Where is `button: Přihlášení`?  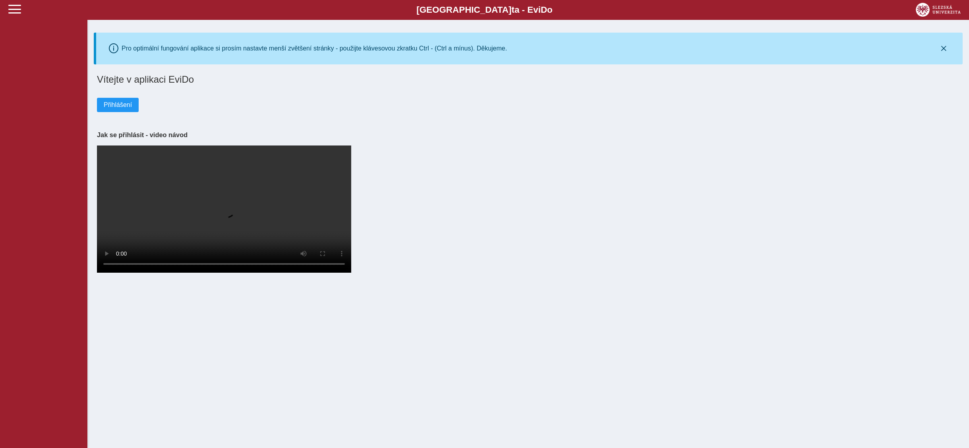
button: Přihlášení is located at coordinates (118, 105).